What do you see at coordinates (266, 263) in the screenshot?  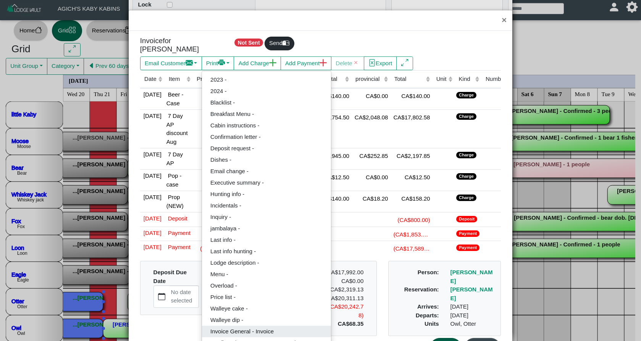 I see `a: Lodge description -` at bounding box center [266, 263].